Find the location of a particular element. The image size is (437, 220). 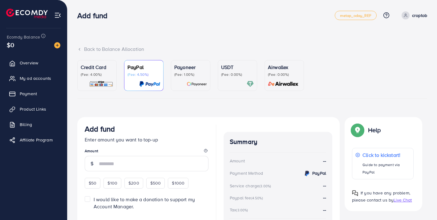

span: Product Links is located at coordinates (33, 109).